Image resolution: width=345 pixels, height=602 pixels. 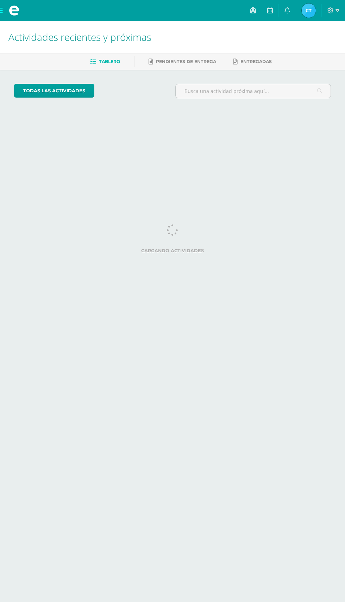 I want to click on span: Tablero, so click(x=110, y=61).